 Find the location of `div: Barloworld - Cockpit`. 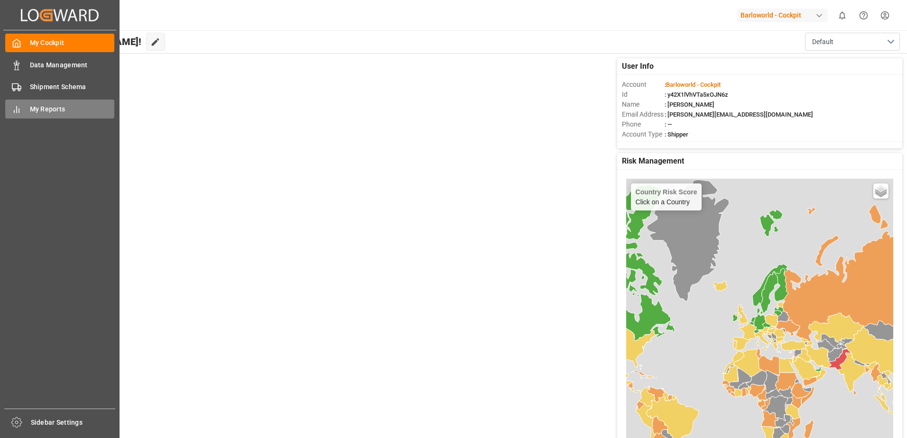

div: Barloworld - Cockpit is located at coordinates (782, 15).